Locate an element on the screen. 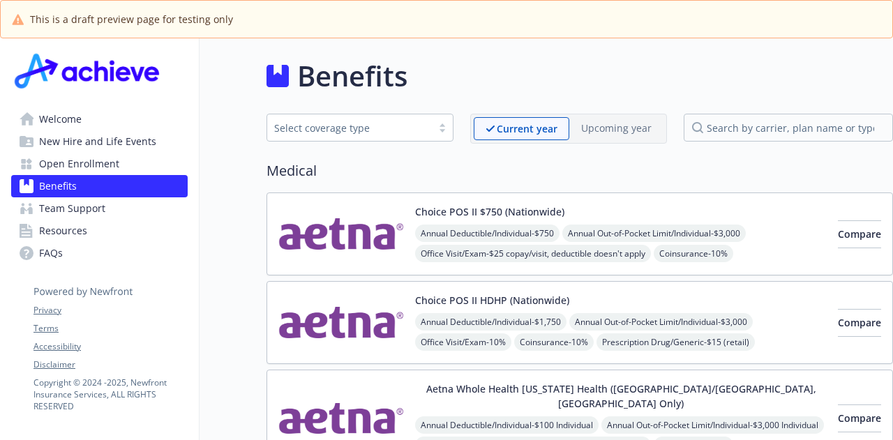  a: Accessibility is located at coordinates (110, 347).